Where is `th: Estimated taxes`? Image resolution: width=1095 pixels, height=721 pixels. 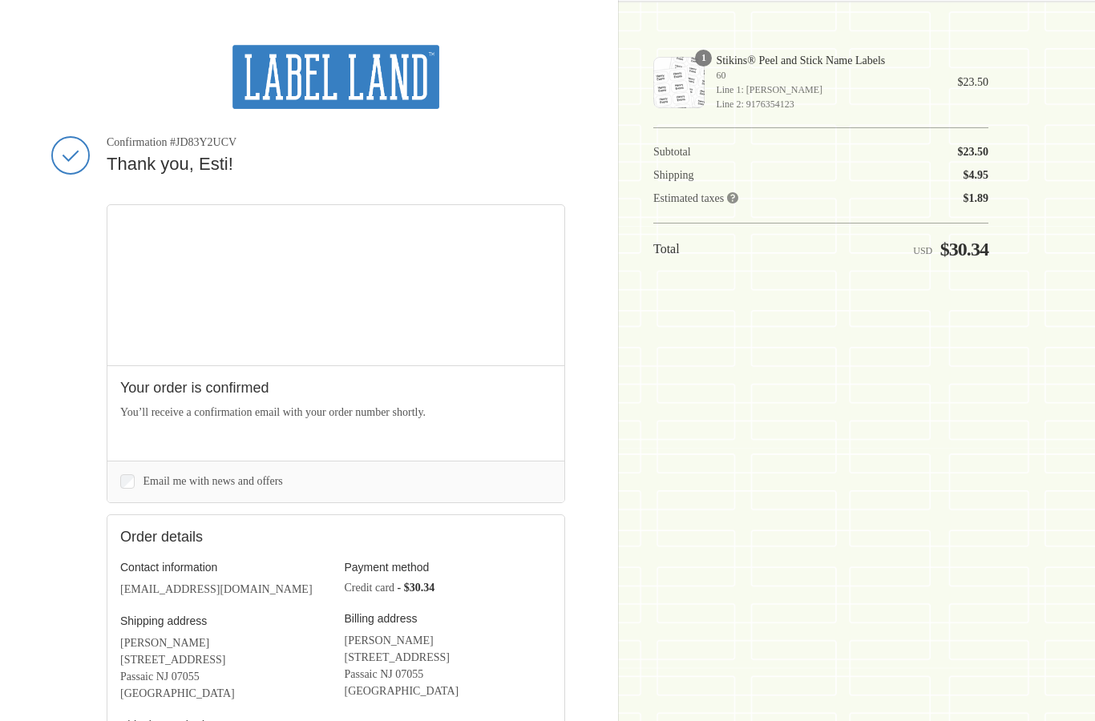 th: Estimated taxes is located at coordinates (733, 194).